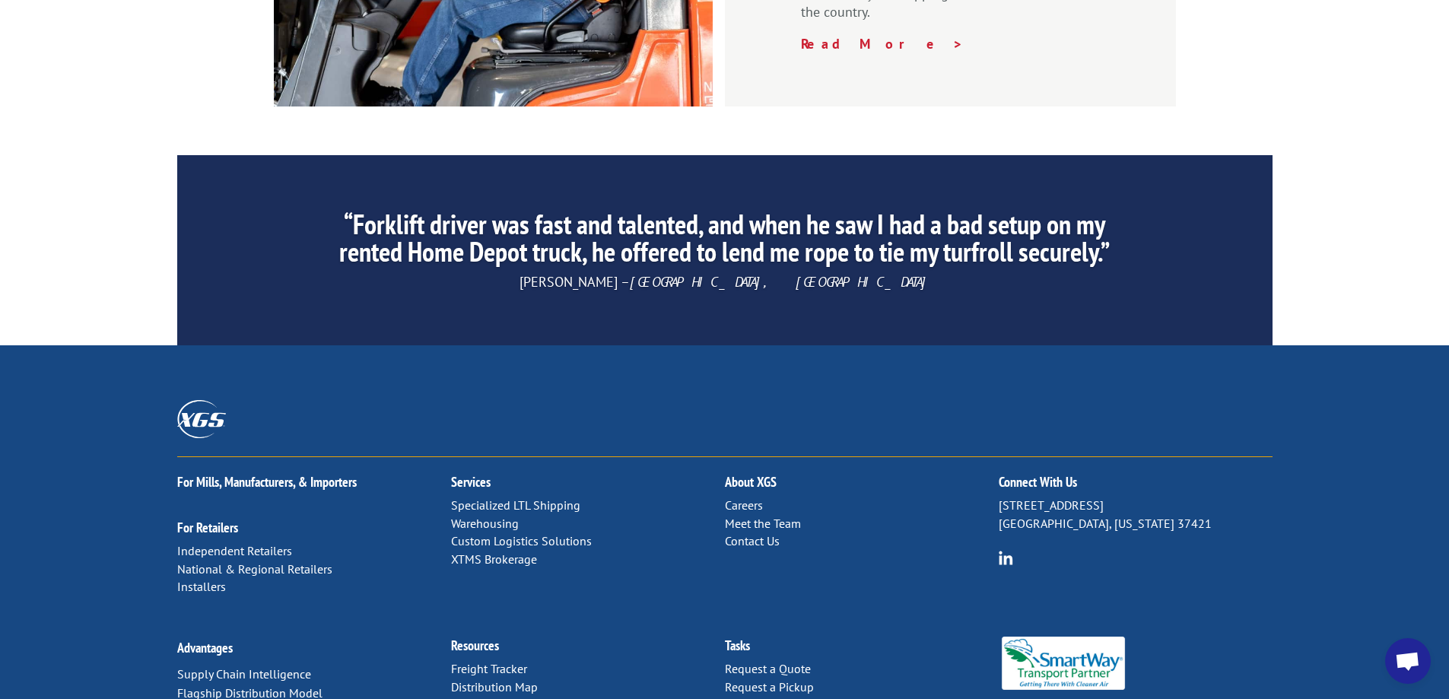  I want to click on a: Request a Quote, so click(767, 669).